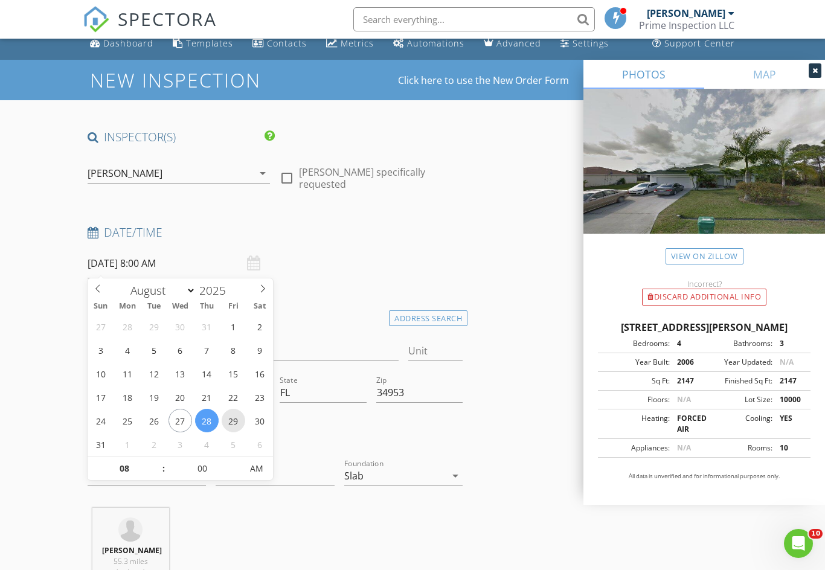  What do you see at coordinates (644, 74) in the screenshot?
I see `a: PHOTOS` at bounding box center [644, 74].